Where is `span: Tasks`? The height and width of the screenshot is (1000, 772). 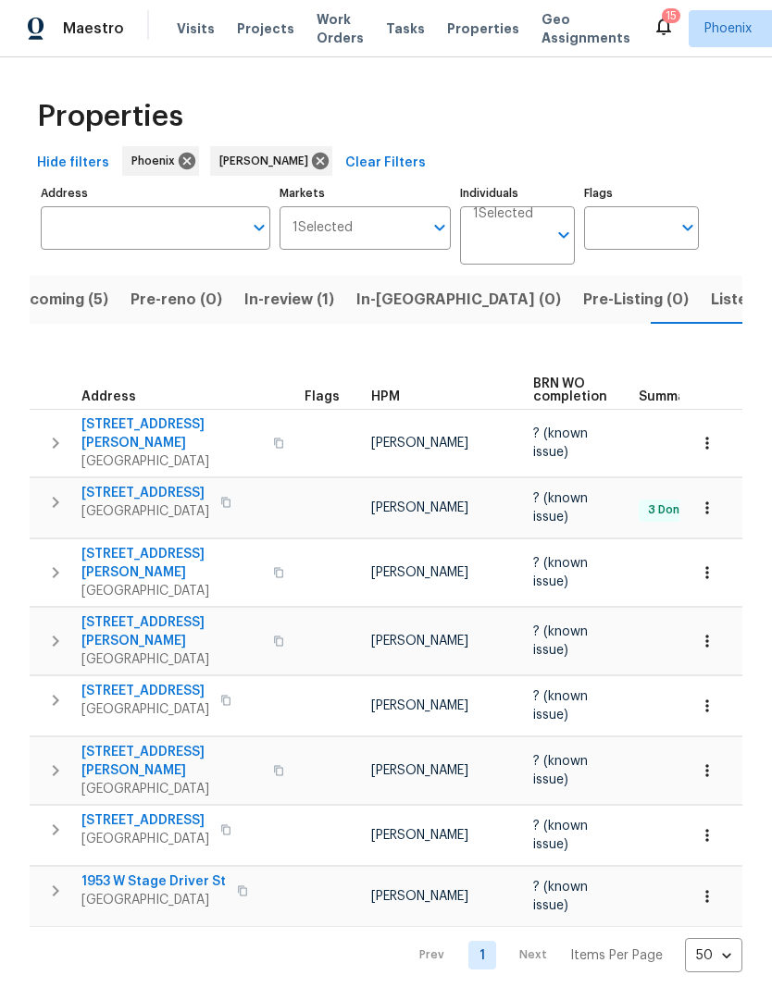
span: Tasks is located at coordinates (405, 30).